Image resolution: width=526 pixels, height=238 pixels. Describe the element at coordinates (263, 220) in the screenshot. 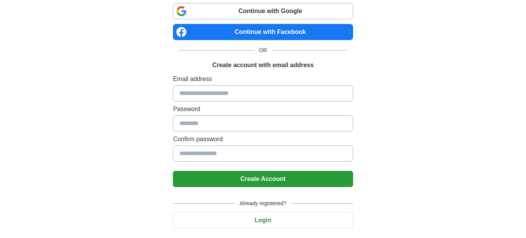

I see `button: Login` at that location.